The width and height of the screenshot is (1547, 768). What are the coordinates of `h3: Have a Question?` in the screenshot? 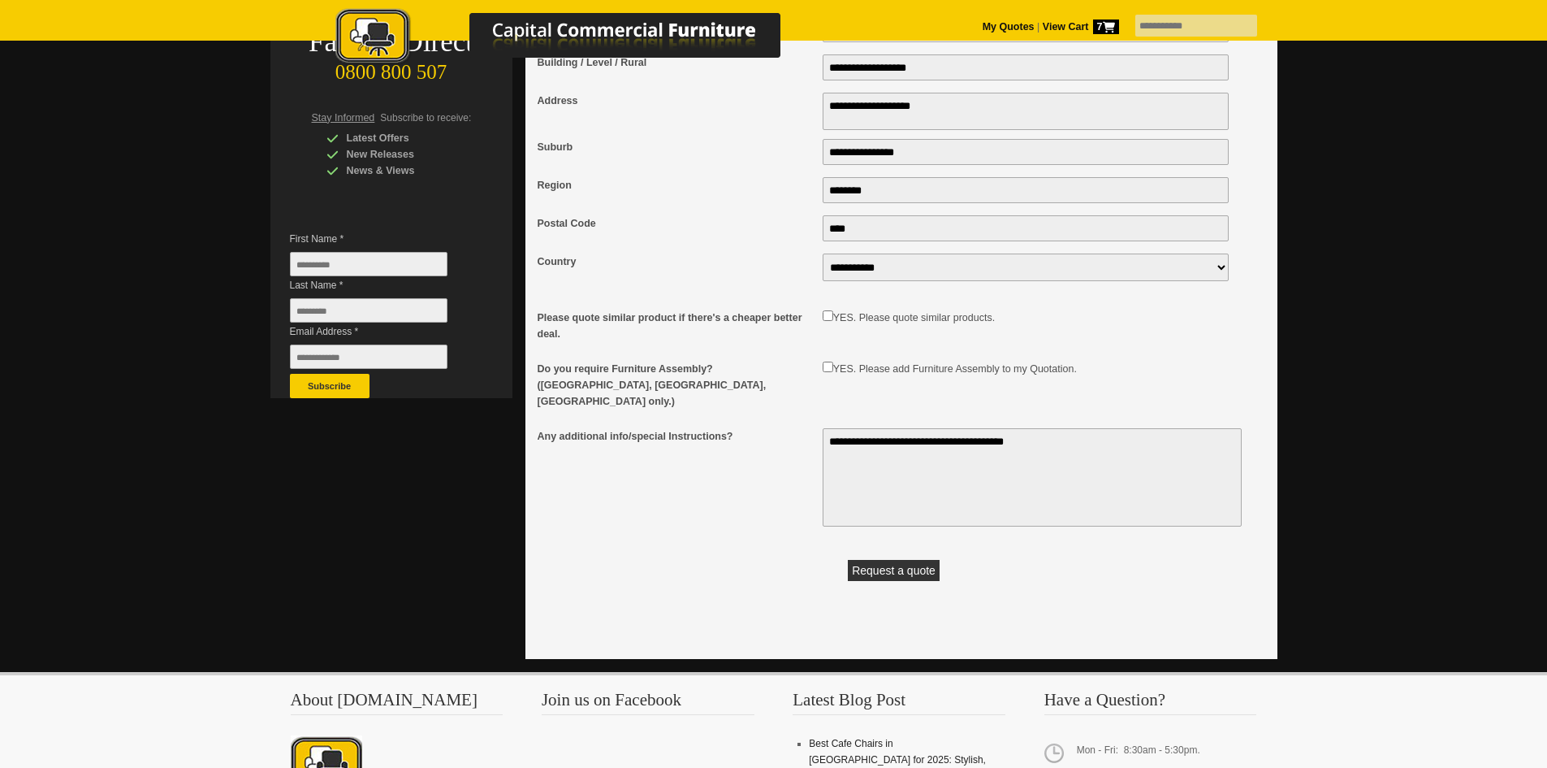 It's located at (1151, 703).